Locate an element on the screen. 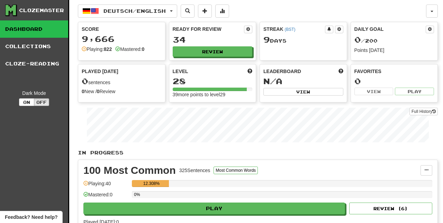  div: Day s is located at coordinates (303, 40).